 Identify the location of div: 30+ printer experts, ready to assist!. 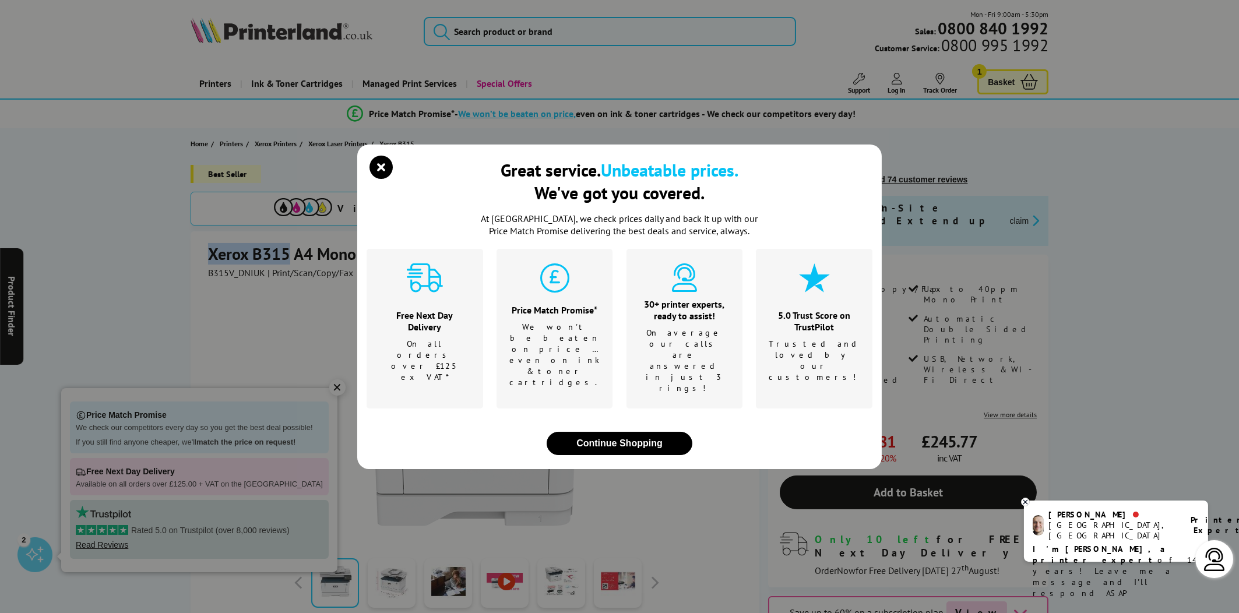
(685, 310).